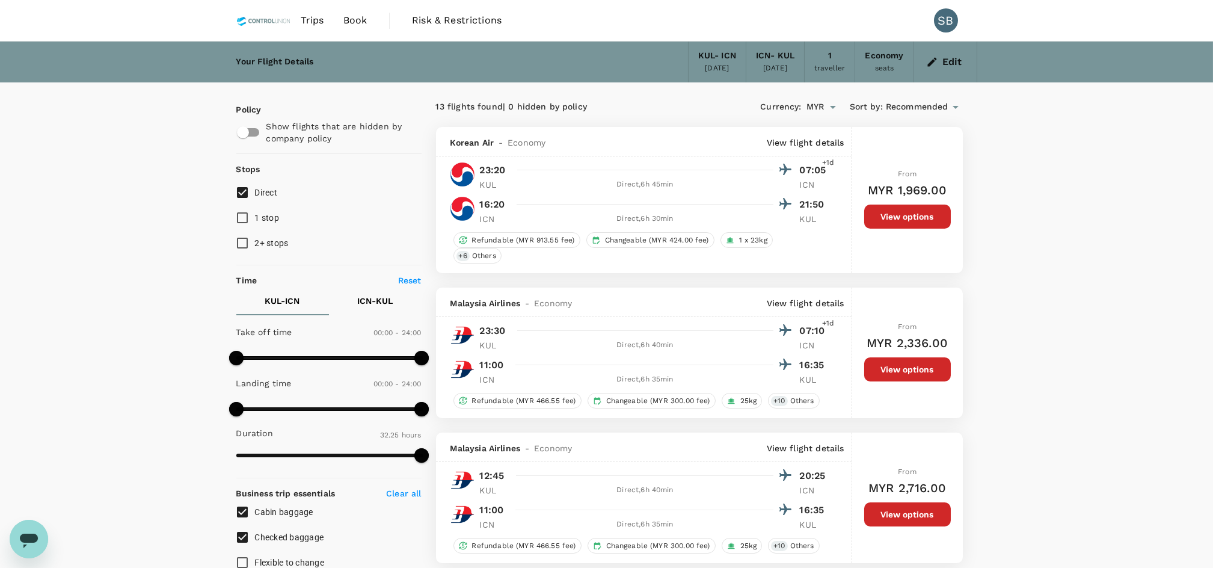  Describe the element at coordinates (516, 240) in the screenshot. I see `div: Refundable (MYR 913.55 fee)` at that location.